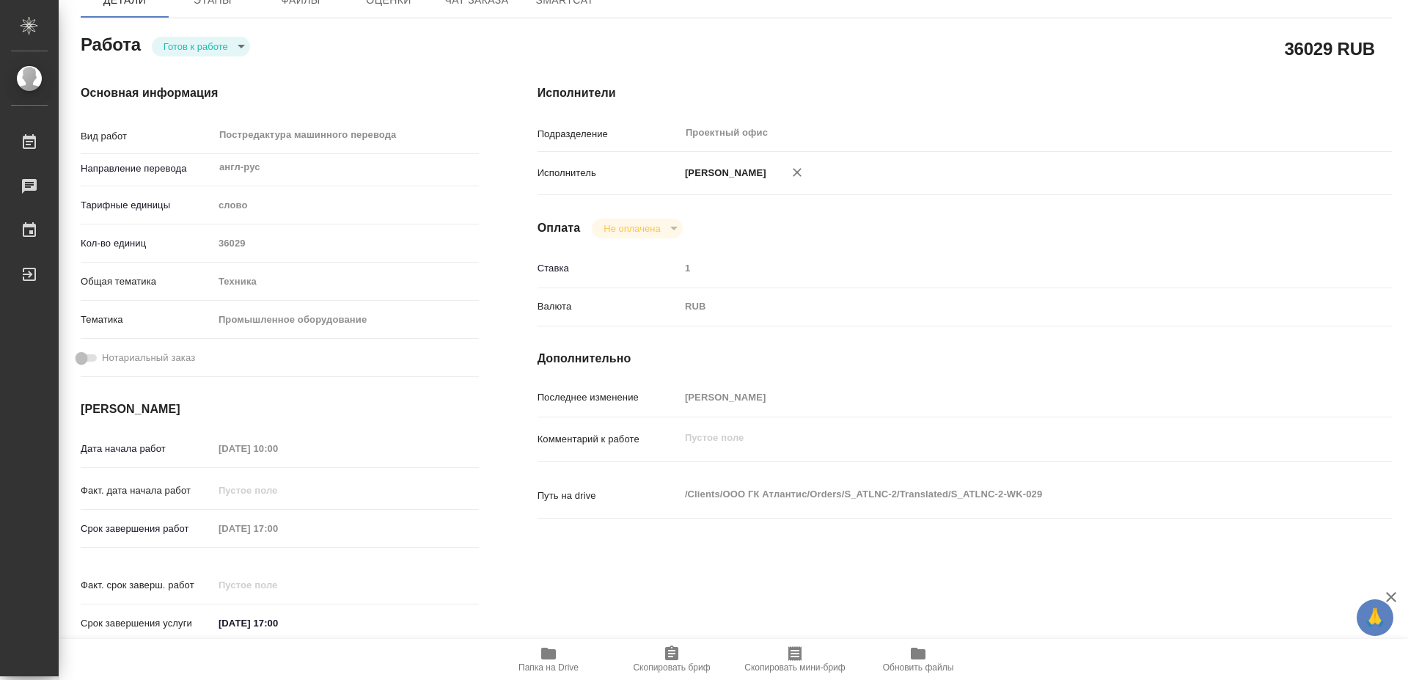 The height and width of the screenshot is (680, 1408). What do you see at coordinates (111, 43) in the screenshot?
I see `h2: Работа` at bounding box center [111, 43].